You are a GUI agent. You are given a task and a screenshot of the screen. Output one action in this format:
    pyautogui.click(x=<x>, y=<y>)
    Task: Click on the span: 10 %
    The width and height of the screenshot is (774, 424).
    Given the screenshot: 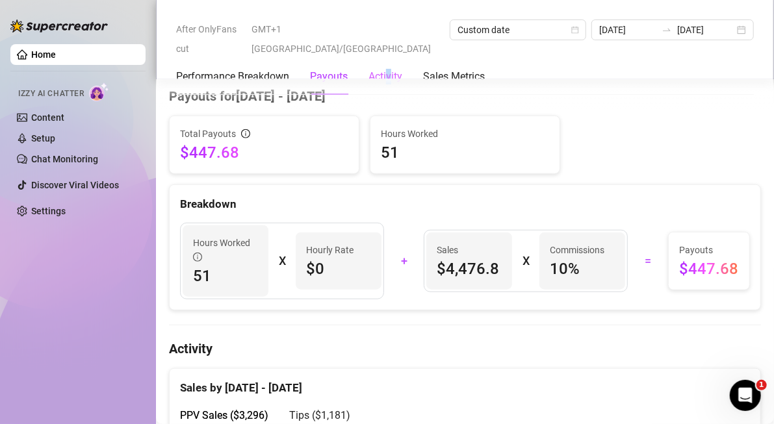 What is the action you would take?
    pyautogui.click(x=582, y=269)
    